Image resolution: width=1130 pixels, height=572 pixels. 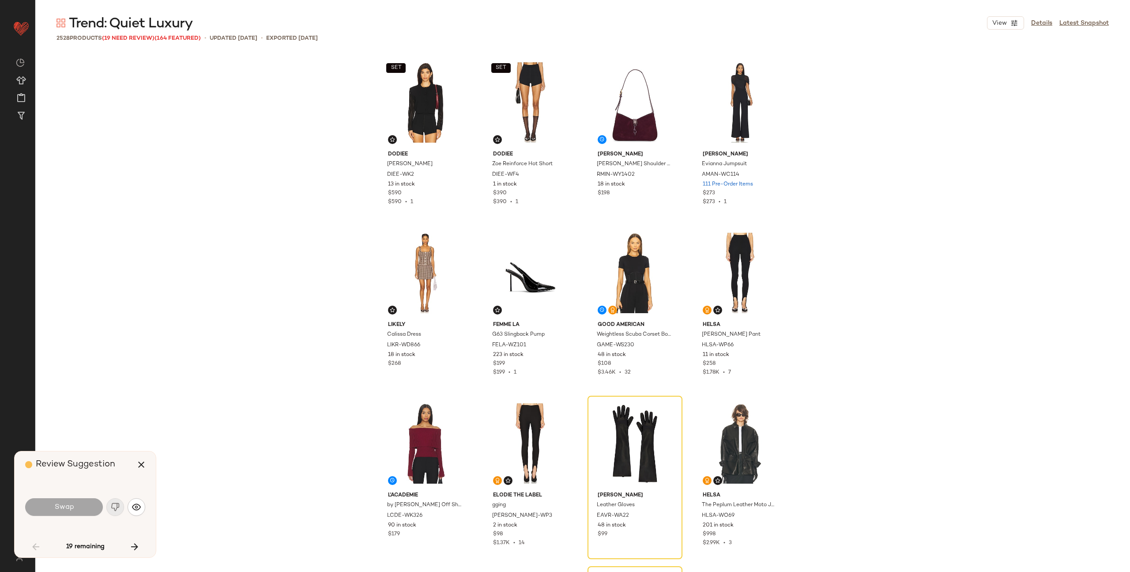 I want to click on span: 13 in stock, so click(x=401, y=185).